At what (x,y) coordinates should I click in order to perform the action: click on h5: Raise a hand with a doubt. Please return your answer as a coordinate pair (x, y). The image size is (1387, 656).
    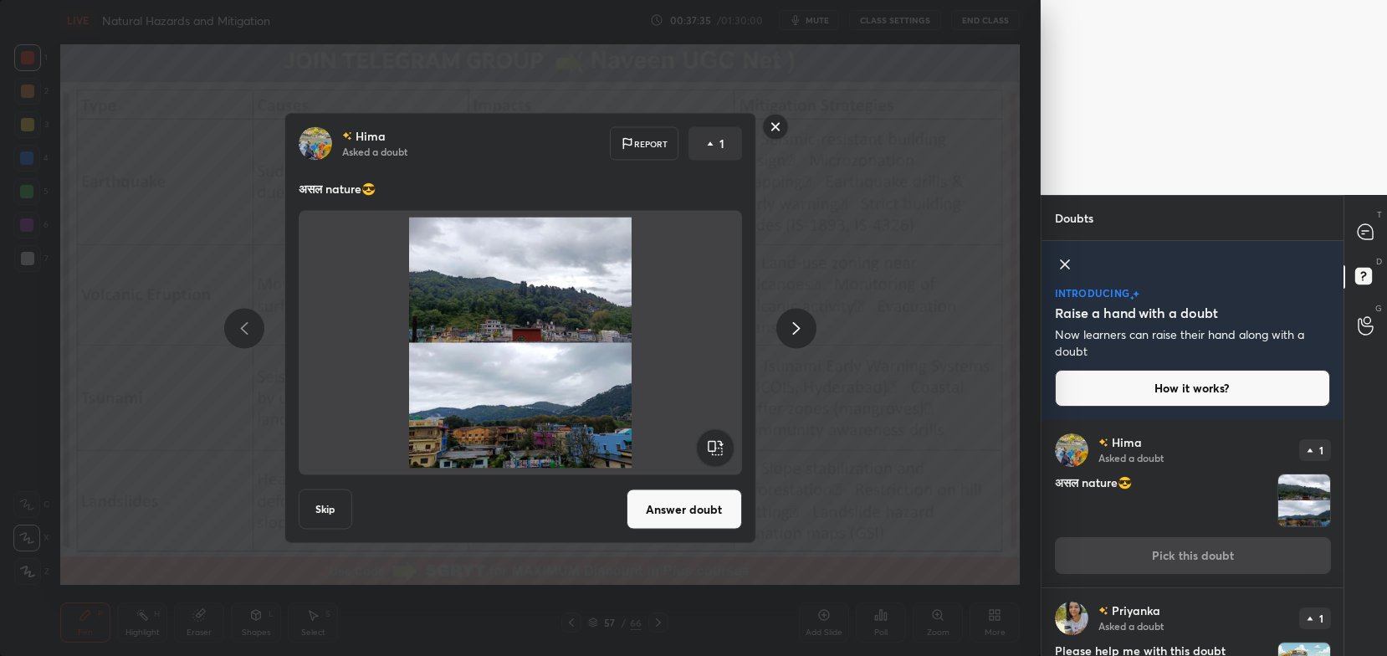
    Looking at the image, I should click on (1136, 313).